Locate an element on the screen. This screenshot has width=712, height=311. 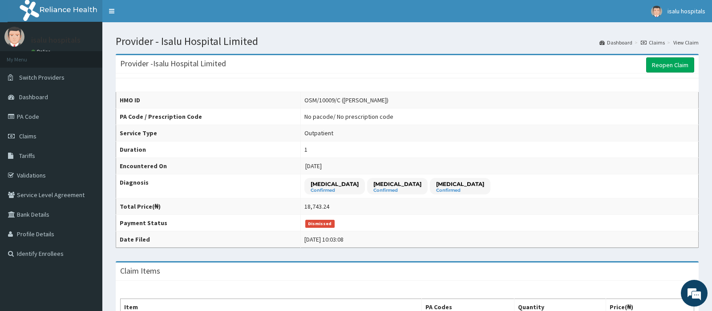
h1: Provider - Isalu Hospital Limited is located at coordinates (407, 41).